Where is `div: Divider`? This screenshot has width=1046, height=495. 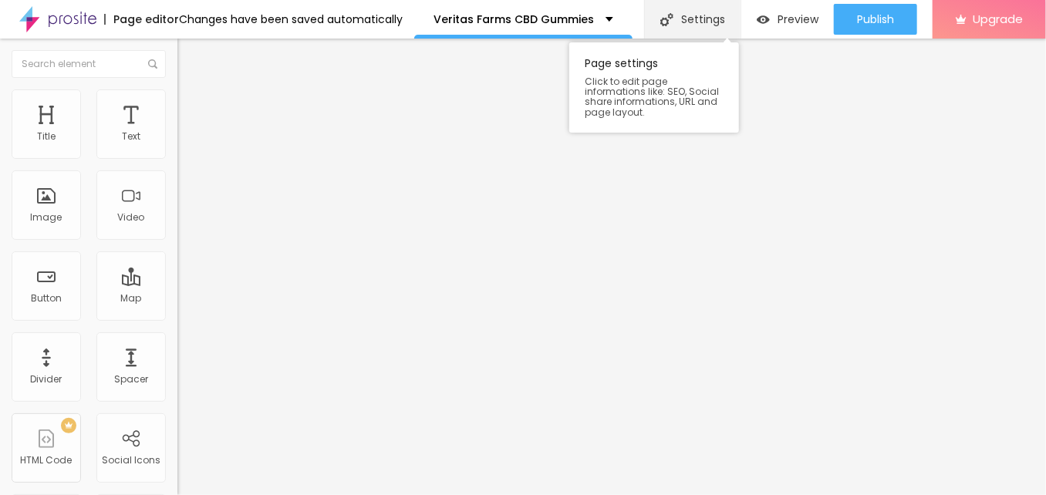 div: Divider is located at coordinates (46, 379).